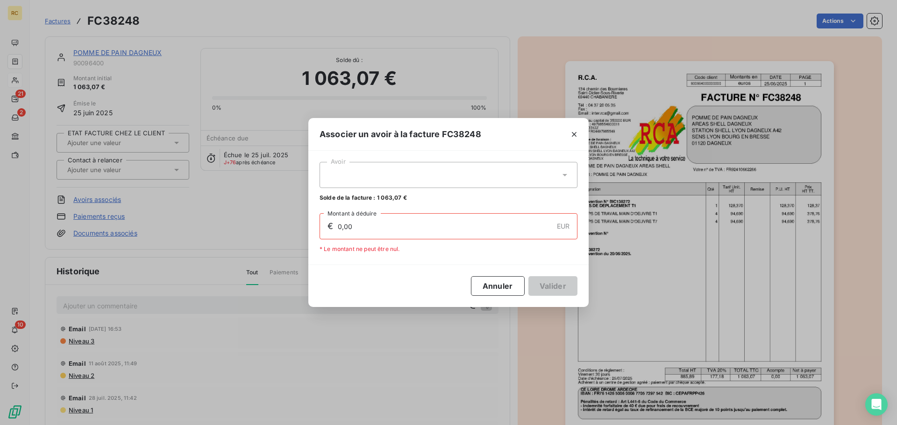  I want to click on span: Associer un avoir à la facture FC38248, so click(400, 134).